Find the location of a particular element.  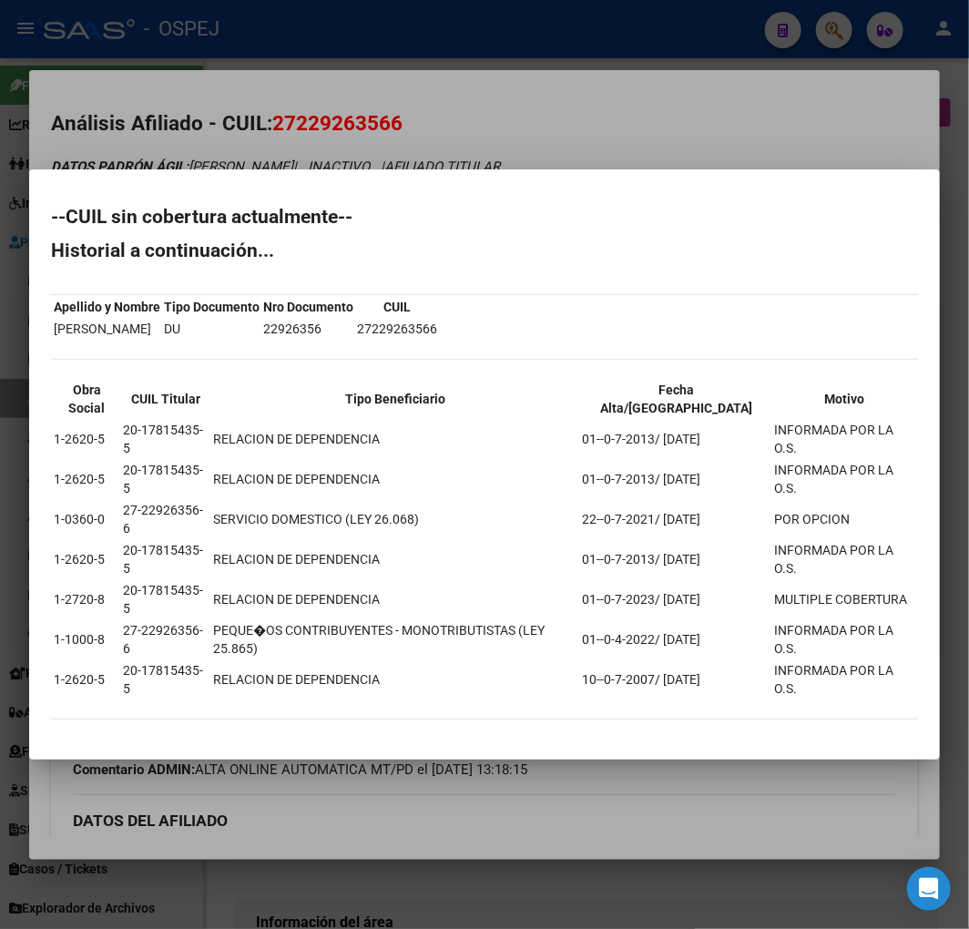

div: Open Intercom Messenger is located at coordinates (929, 889).